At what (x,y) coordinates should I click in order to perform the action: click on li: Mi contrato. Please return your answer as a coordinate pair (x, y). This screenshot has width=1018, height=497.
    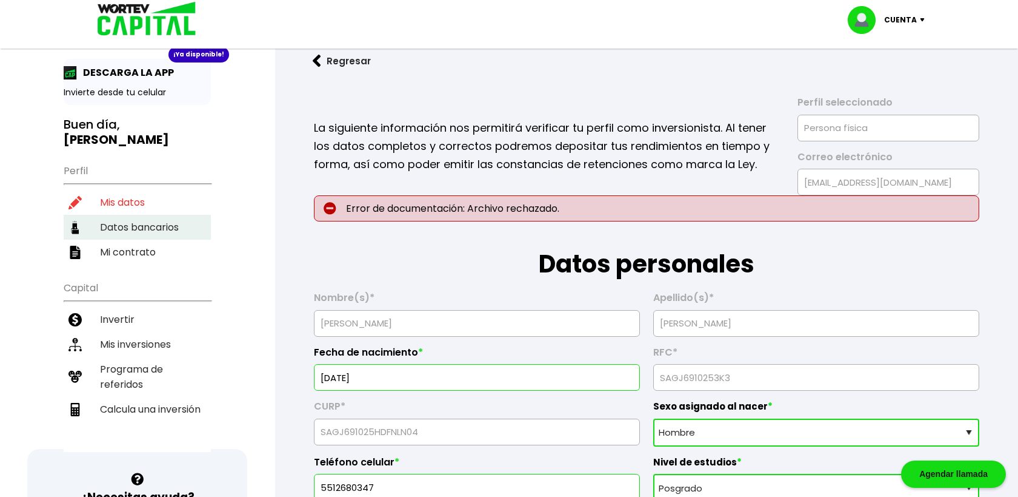
    Looking at the image, I should click on (137, 252).